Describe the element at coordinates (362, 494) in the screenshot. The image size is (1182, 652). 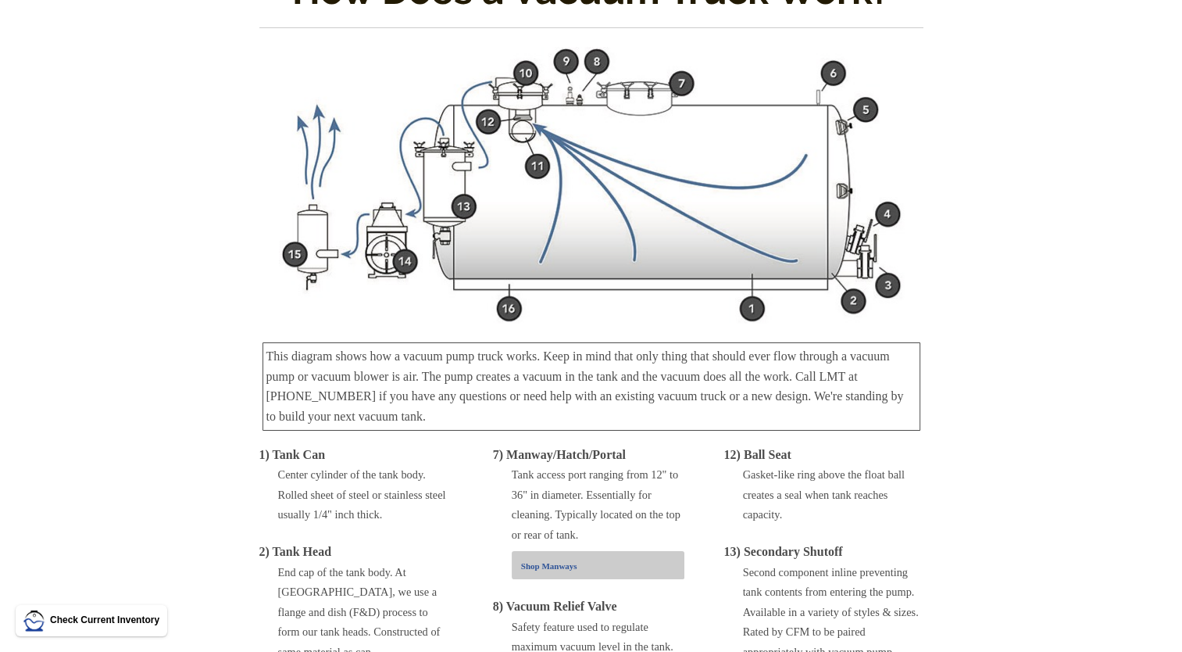
I see `span: Center cylinder of the tank body. Rolled sheet of steel or stainless steel usually 1/4" inch thick.` at that location.